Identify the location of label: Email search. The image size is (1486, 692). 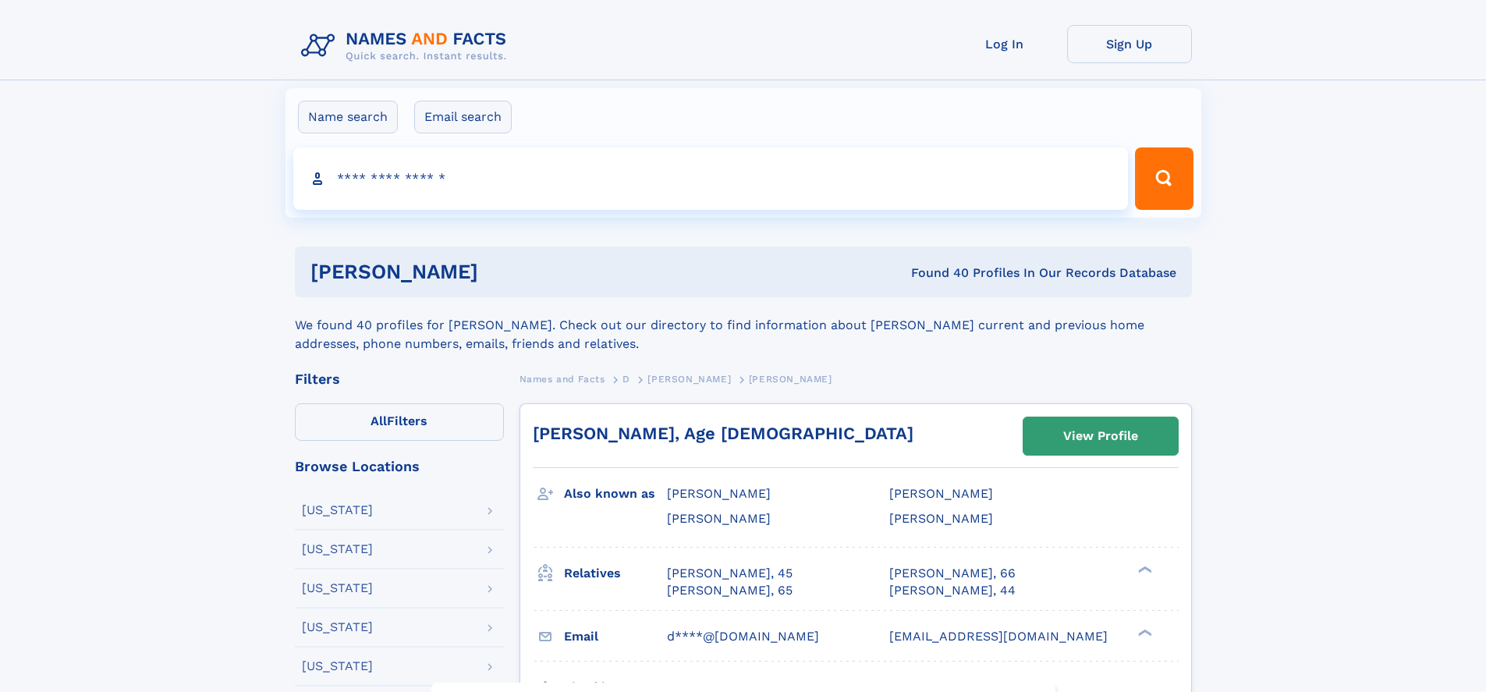
(463, 117).